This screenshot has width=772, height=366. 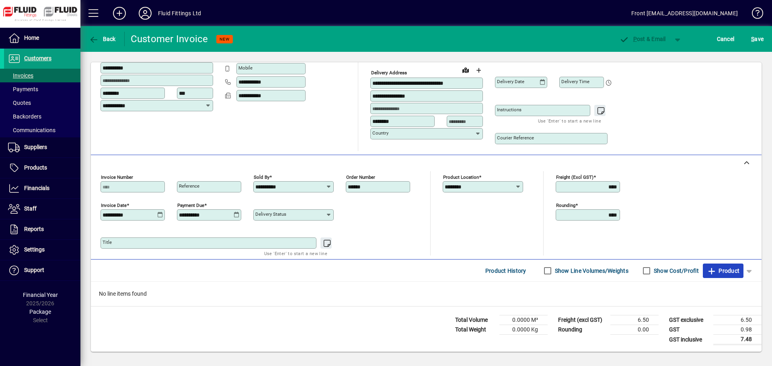 I want to click on span: Cancel, so click(x=726, y=39).